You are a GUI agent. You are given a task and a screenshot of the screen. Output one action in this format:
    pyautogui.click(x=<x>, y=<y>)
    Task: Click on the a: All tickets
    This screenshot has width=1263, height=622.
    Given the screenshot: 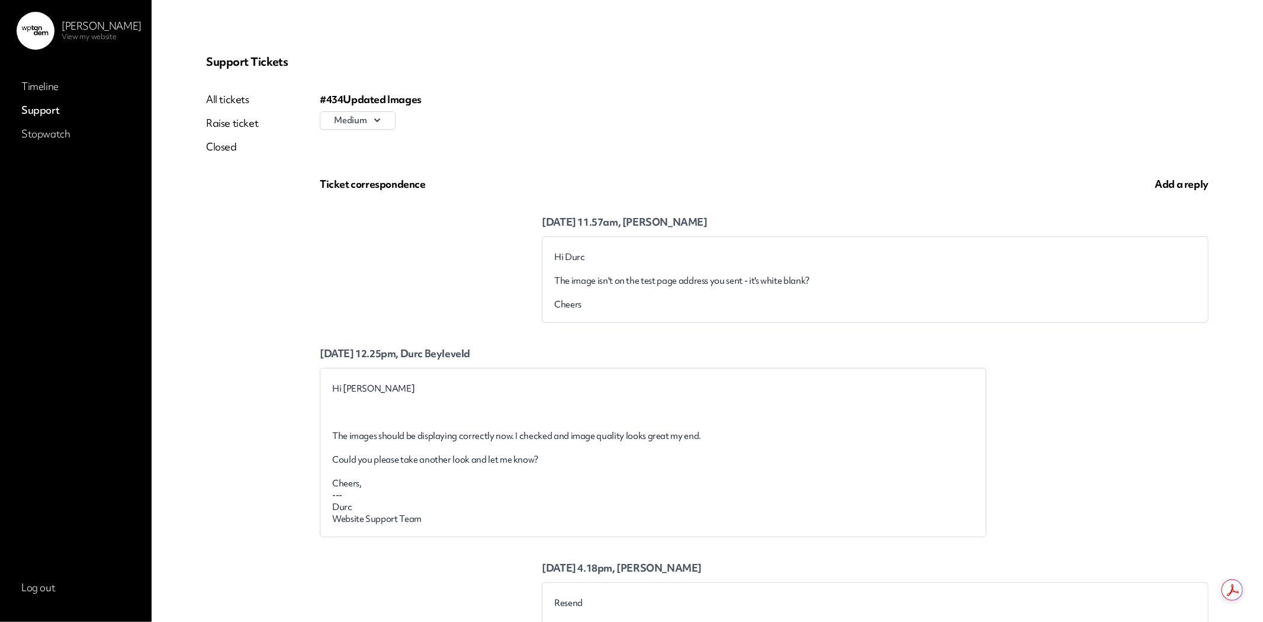 What is the action you would take?
    pyautogui.click(x=232, y=99)
    